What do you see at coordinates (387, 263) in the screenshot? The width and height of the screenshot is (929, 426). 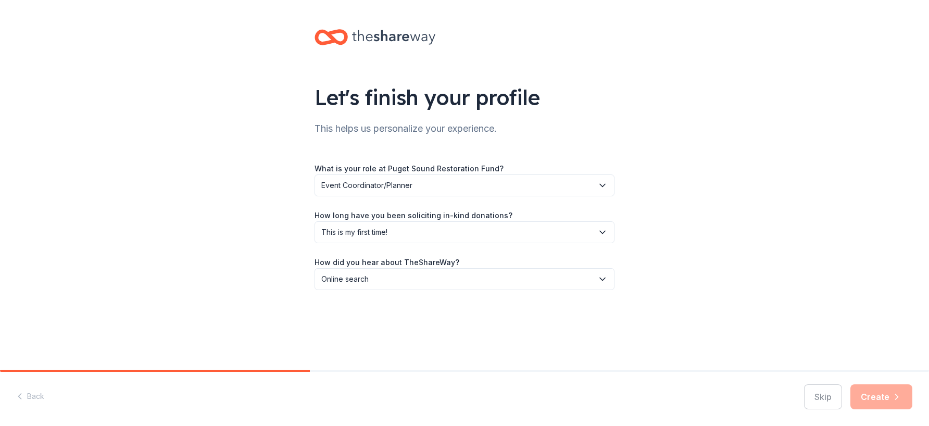 I see `label: How did you hear about TheShareWay?` at bounding box center [387, 263].